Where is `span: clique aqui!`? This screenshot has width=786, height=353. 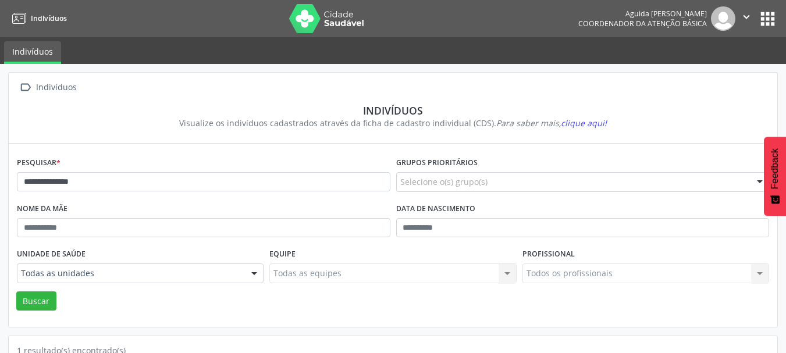
span: clique aqui! is located at coordinates (584, 123).